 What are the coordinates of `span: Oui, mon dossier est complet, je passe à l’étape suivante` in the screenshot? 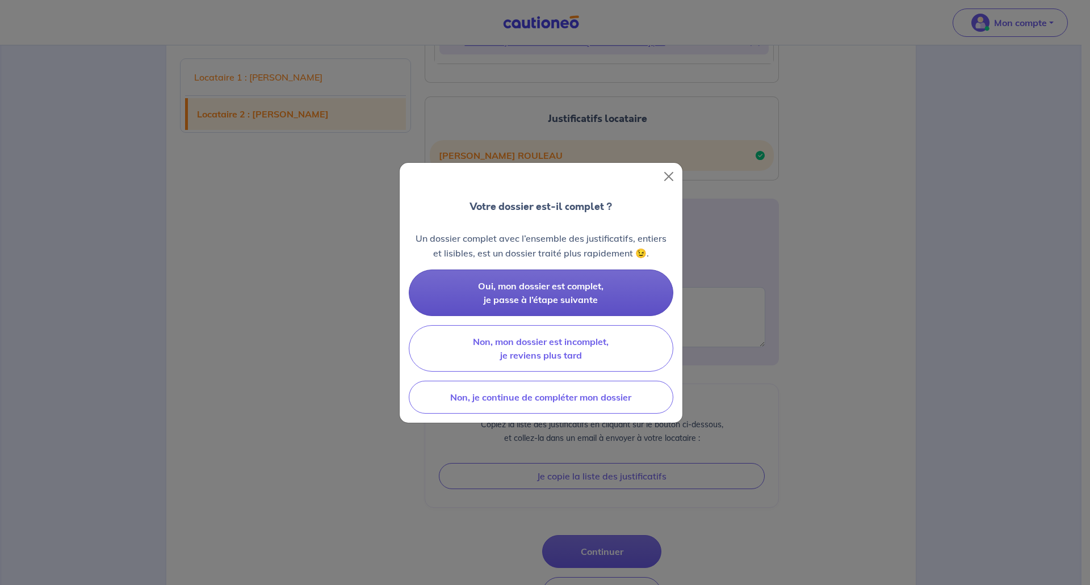 It's located at (541, 293).